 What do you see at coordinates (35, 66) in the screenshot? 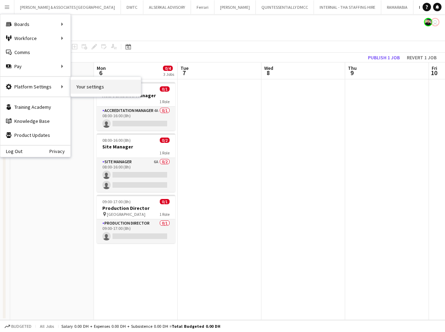
I see `div: Pay` at bounding box center [35, 66].